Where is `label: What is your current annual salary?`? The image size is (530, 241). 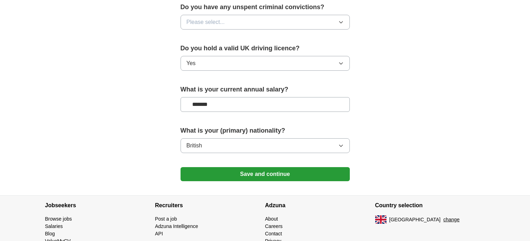
label: What is your current annual salary? is located at coordinates (265, 90).